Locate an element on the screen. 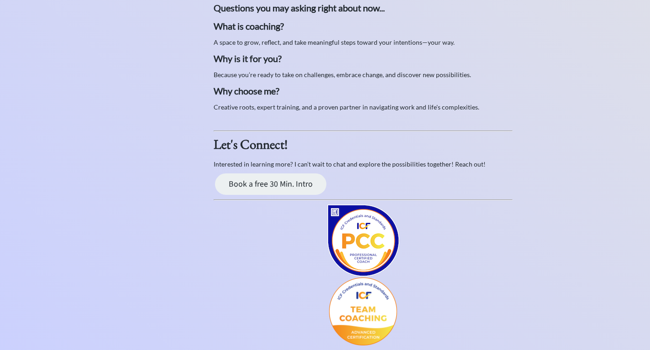 Image resolution: width=650 pixels, height=350 pixels. p: A space to grow, reflect, and take meaningful steps toward your intentions—your way. is located at coordinates (363, 42).